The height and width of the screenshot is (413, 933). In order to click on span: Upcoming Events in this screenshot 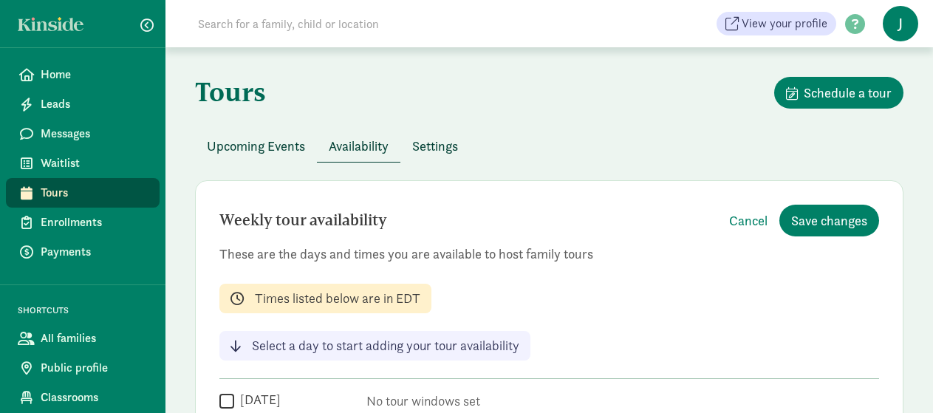, I will do `click(255, 145)`.